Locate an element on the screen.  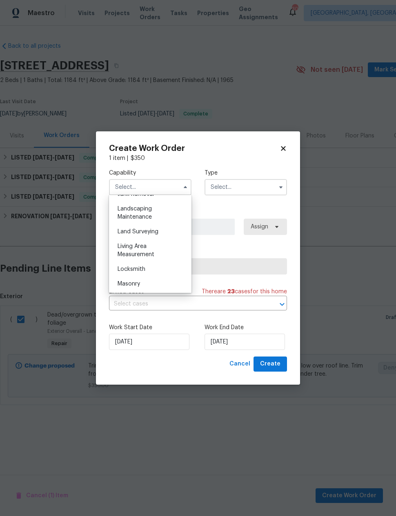
button: Open is located at coordinates (282, 304).